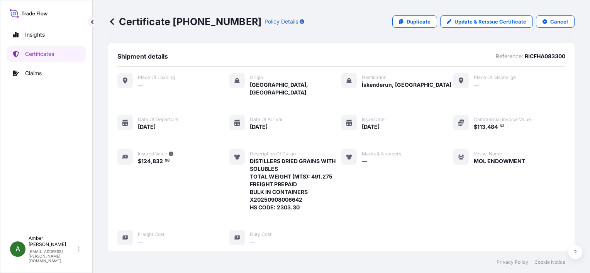  Describe the element at coordinates (419, 22) in the screenshot. I see `p: Duplicate` at that location.